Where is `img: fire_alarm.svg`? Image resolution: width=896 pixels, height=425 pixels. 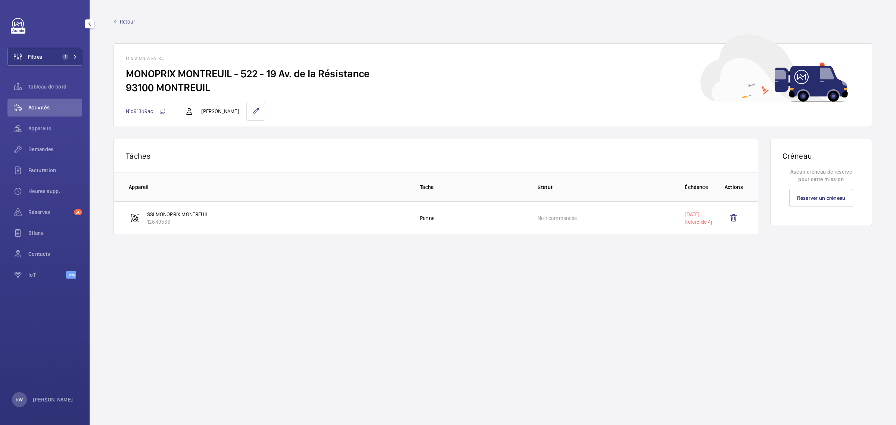
img: fire_alarm.svg is located at coordinates (135, 218).